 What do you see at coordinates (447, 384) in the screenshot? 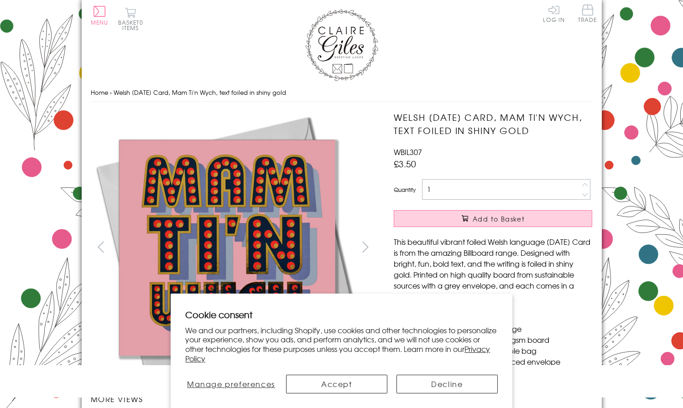
I see `button: Decline` at bounding box center [447, 384].